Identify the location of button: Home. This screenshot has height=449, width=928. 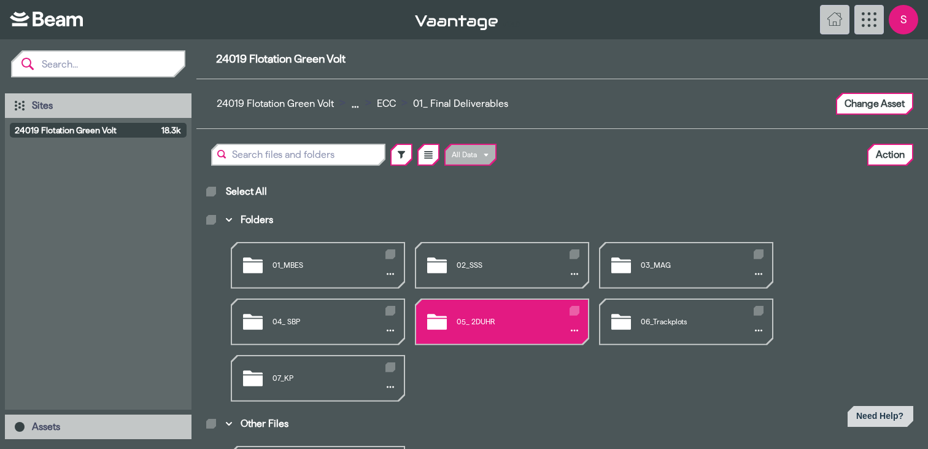
(835, 20).